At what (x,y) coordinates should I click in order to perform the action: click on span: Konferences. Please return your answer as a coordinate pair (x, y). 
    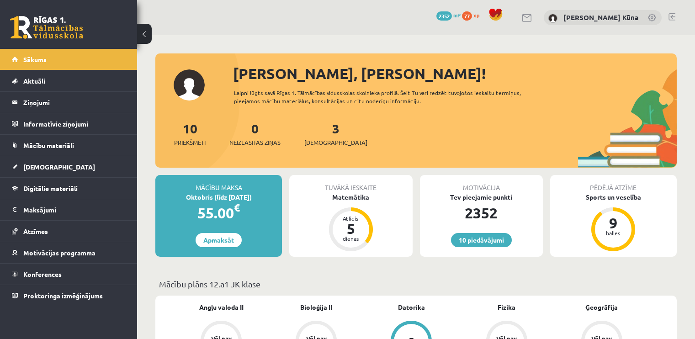
    Looking at the image, I should click on (42, 274).